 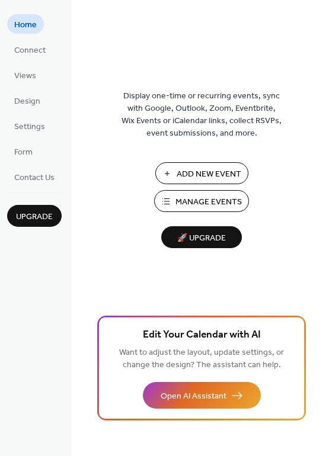 What do you see at coordinates (202, 395) in the screenshot?
I see `button: Open AI Assistant` at bounding box center [202, 395].